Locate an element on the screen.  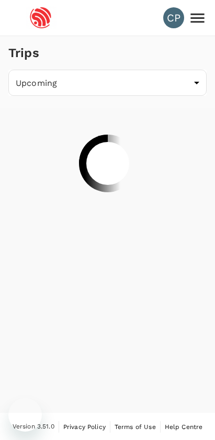
a: Privacy Policy is located at coordinates (84, 427).